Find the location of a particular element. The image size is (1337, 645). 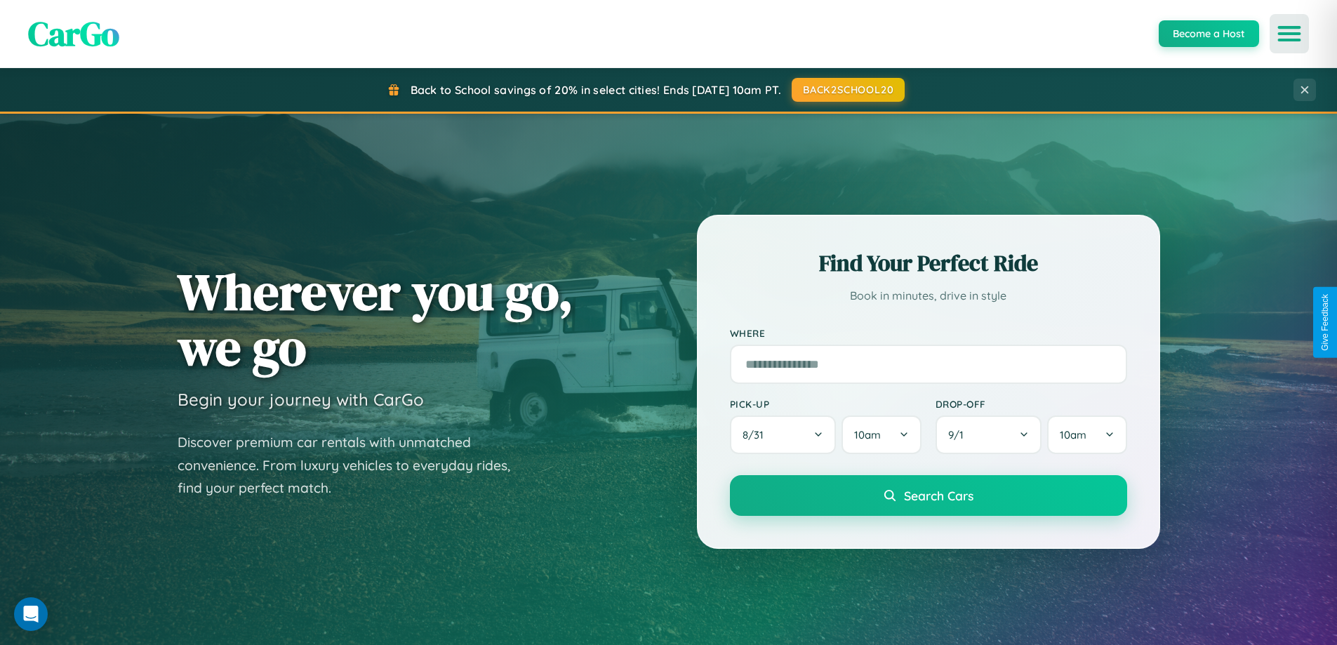

span: 9 / 1 is located at coordinates (959, 434).